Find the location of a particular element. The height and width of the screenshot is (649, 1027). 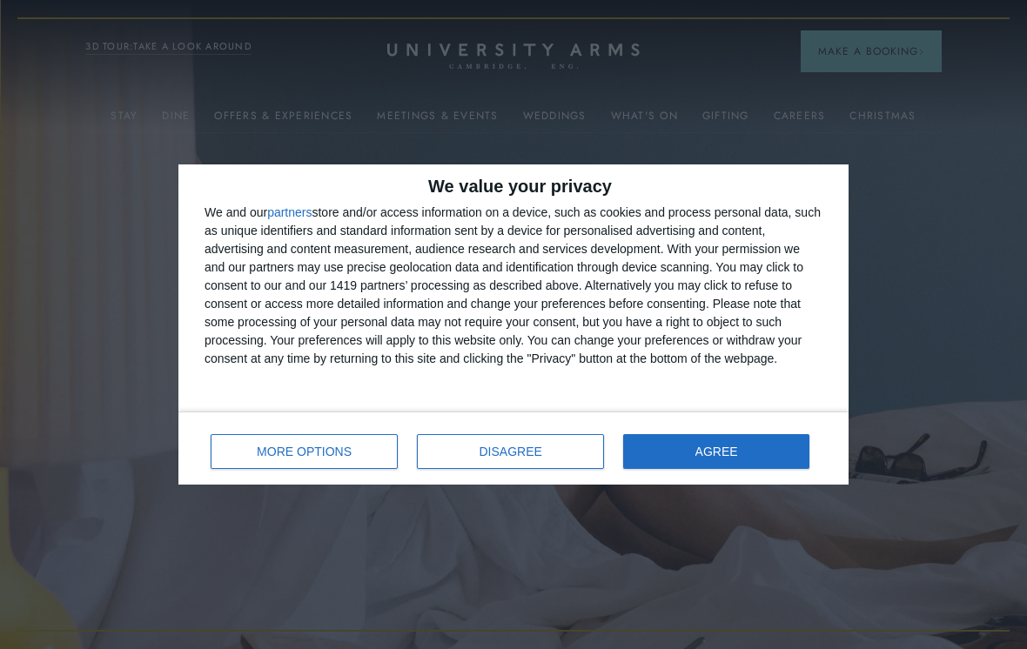

button: DISAGREE is located at coordinates (510, 452).